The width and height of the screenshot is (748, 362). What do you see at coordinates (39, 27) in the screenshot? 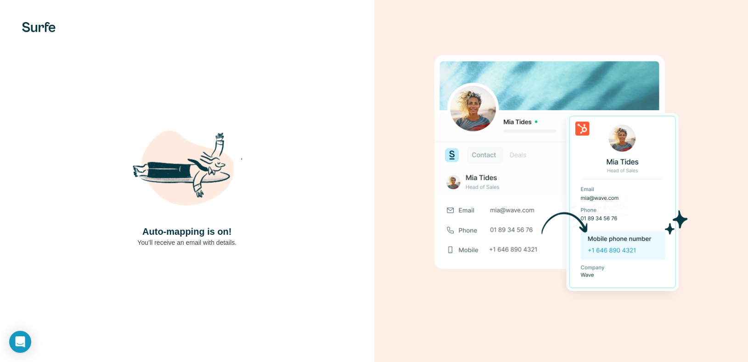
I see `img: Surfe's logo` at bounding box center [39, 27].